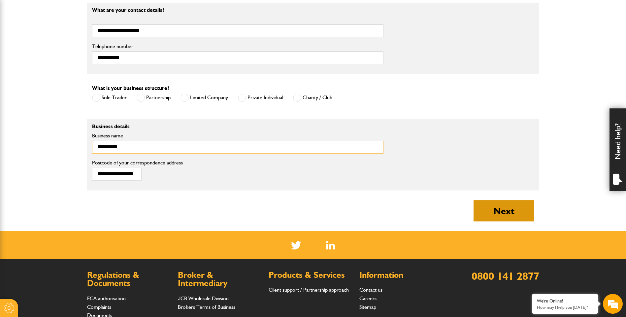  What do you see at coordinates (131, 88) in the screenshot?
I see `label: What is your business structure?` at bounding box center [131, 88].